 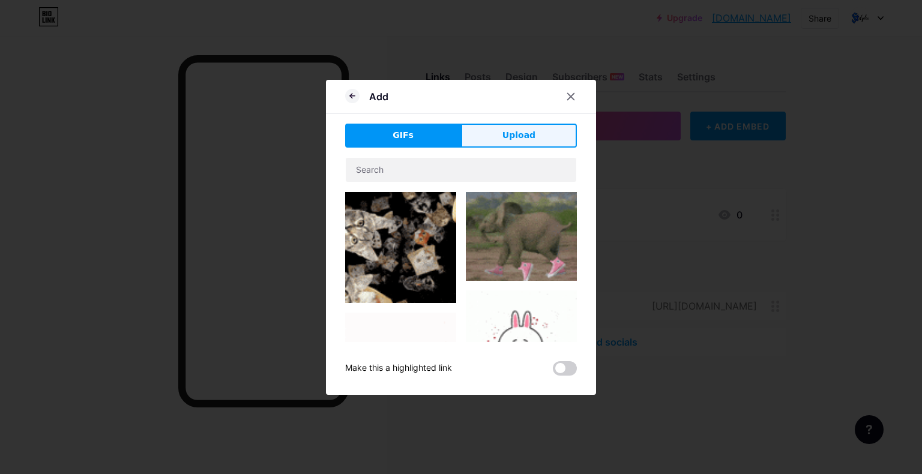 I want to click on input: Search, so click(x=461, y=170).